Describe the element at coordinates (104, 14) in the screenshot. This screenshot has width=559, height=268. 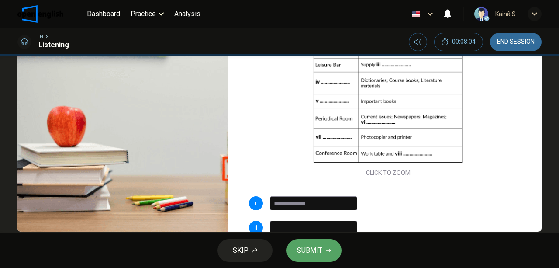
I see `button: Dashboard` at that location.